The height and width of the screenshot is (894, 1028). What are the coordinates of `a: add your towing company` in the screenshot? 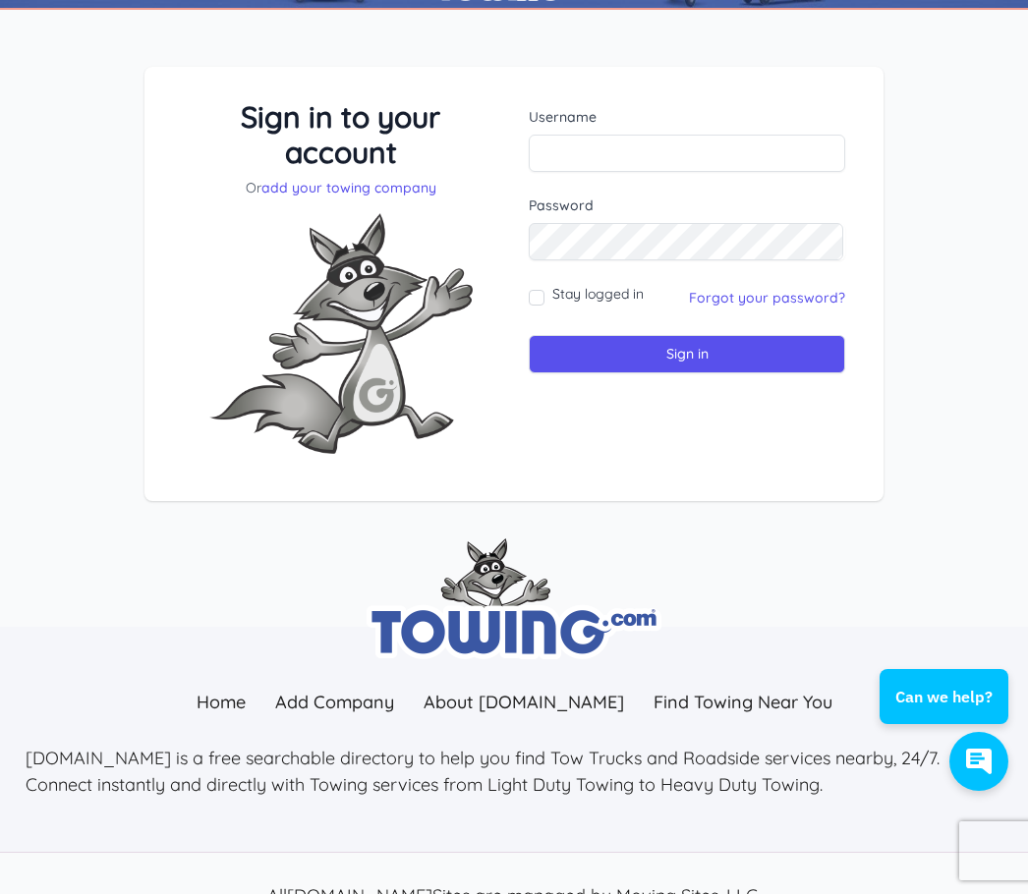 It's located at (349, 188).